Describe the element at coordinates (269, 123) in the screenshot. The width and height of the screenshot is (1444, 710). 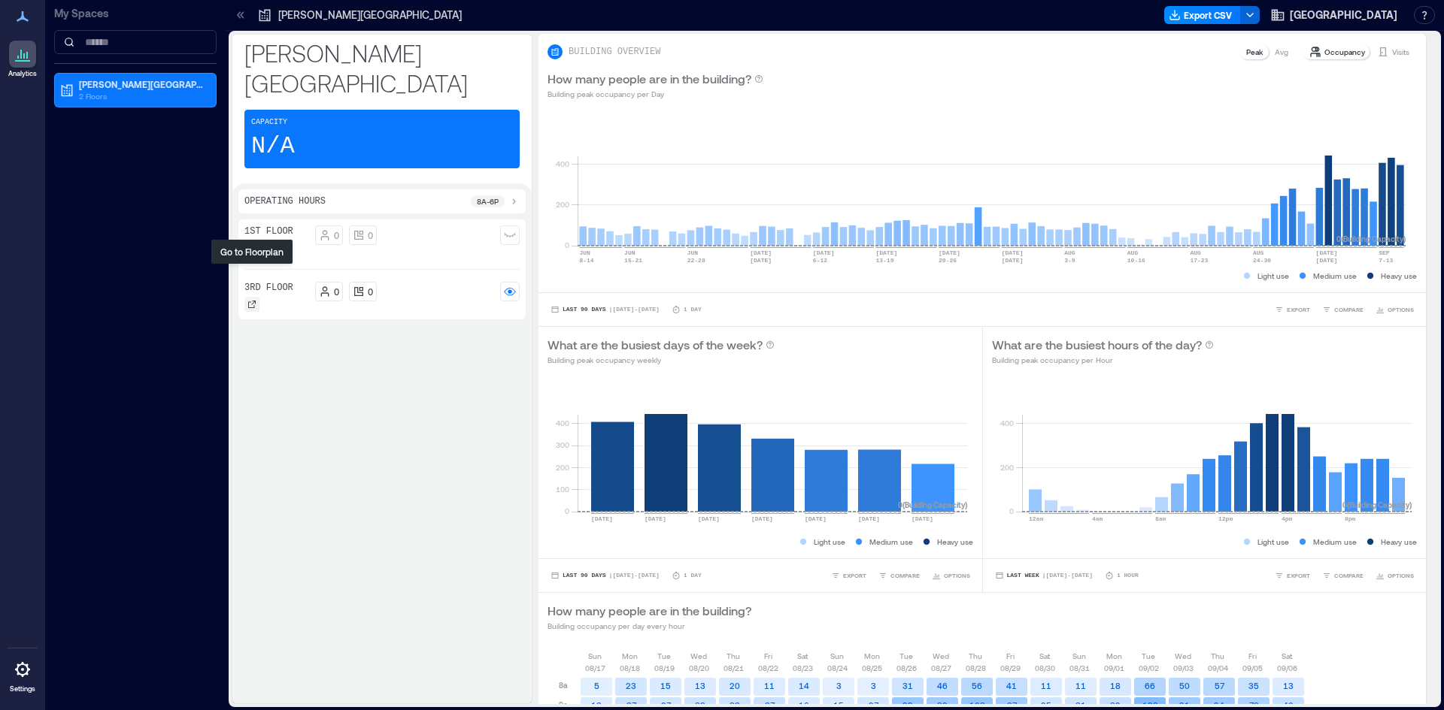
I see `p: Capacity` at that location.